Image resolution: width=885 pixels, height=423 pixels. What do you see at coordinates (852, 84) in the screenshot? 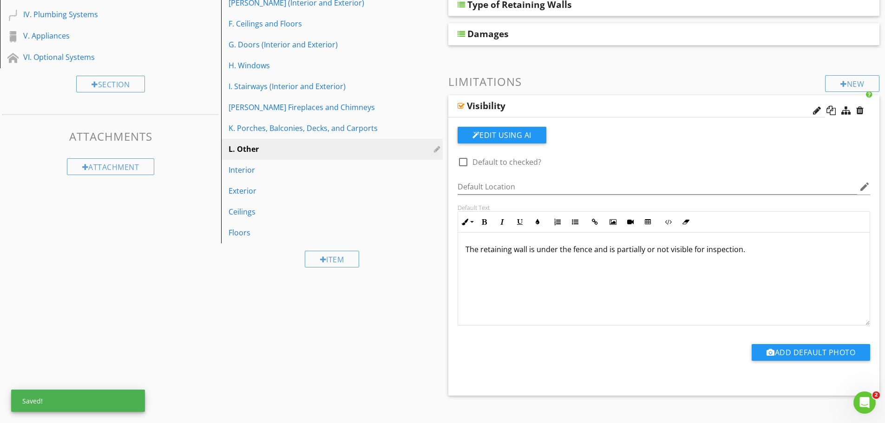
I see `div: New` at bounding box center [852, 84].